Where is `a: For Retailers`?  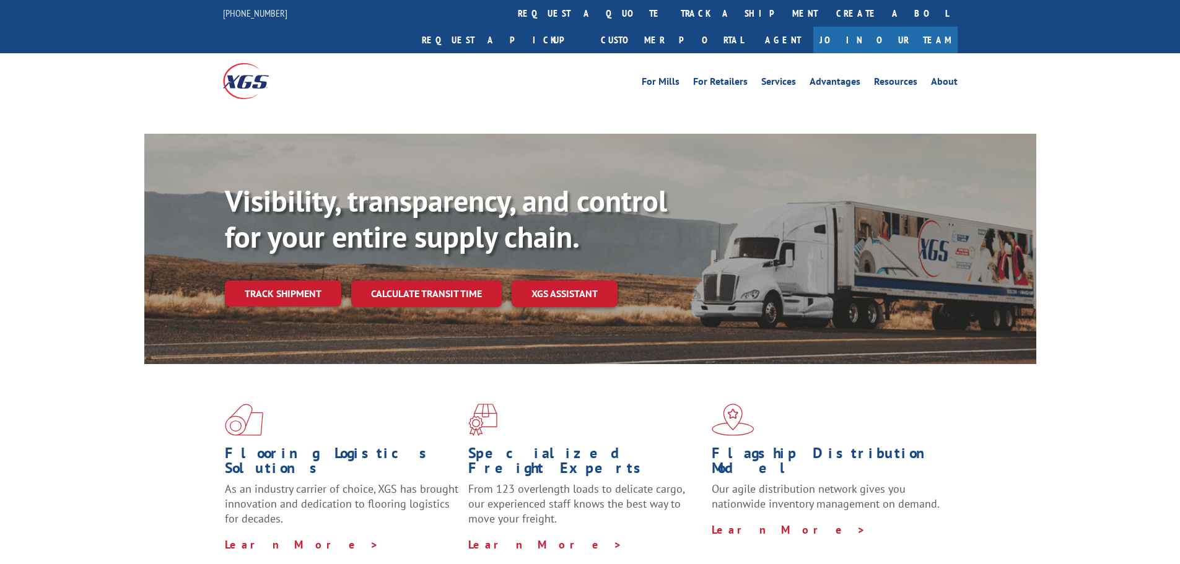 a: For Retailers is located at coordinates (720, 84).